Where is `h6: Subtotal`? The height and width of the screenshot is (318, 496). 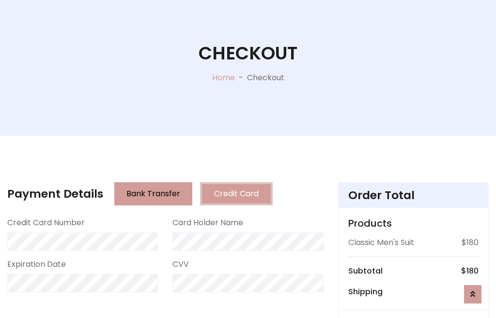
h6: Subtotal is located at coordinates (365, 271).